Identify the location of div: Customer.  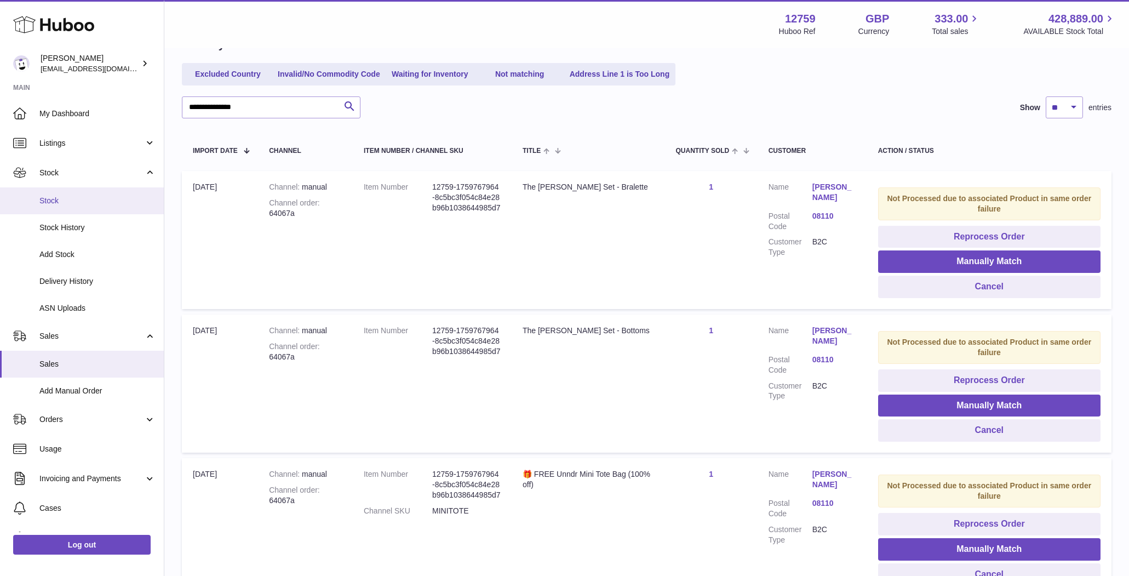
(812, 151).